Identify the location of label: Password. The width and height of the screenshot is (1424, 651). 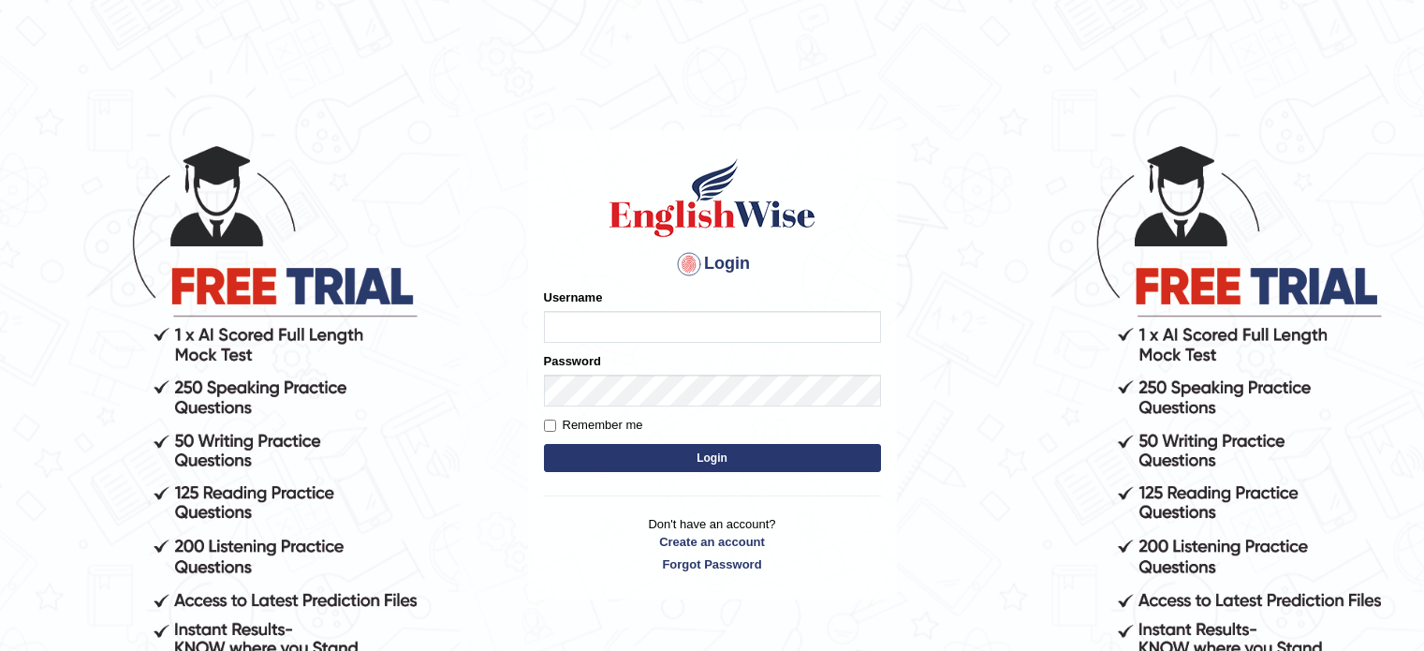
(572, 361).